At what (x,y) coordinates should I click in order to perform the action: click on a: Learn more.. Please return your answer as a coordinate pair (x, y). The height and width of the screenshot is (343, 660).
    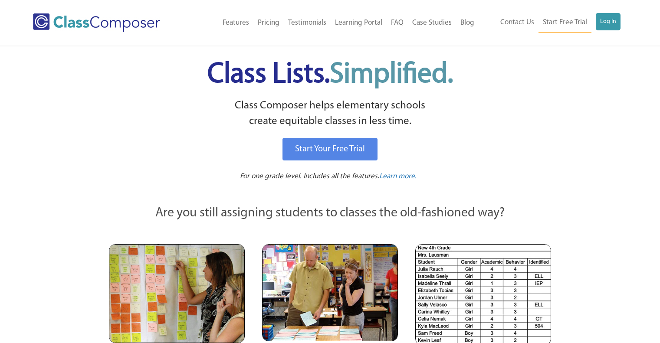
    Looking at the image, I should click on (398, 177).